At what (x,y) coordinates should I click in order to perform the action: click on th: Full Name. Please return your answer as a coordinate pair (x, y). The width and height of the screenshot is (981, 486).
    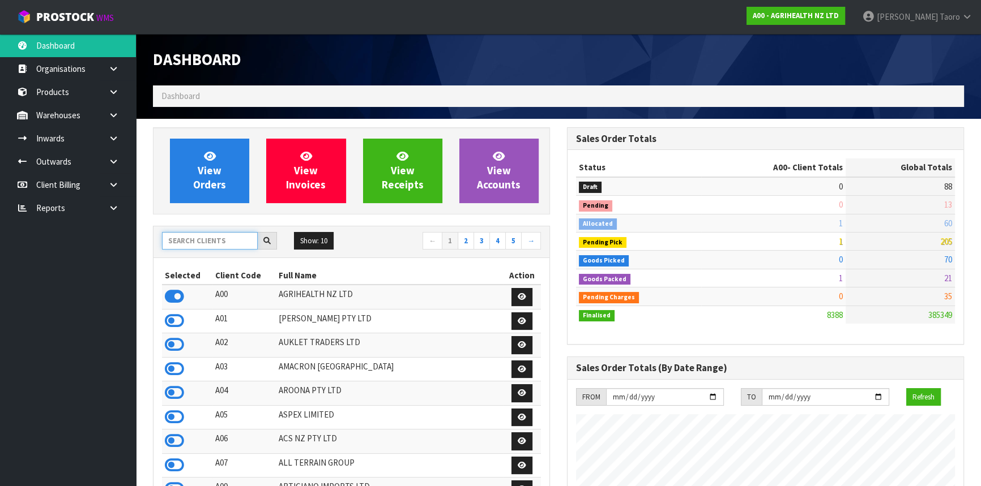
    Looking at the image, I should click on (389, 276).